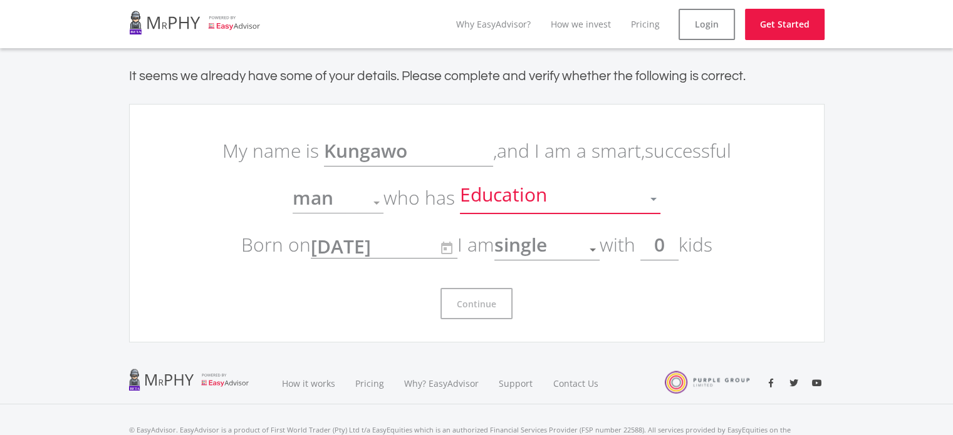 The width and height of the screenshot is (953, 435). Describe the element at coordinates (576, 383) in the screenshot. I see `a: Contact Us` at that location.